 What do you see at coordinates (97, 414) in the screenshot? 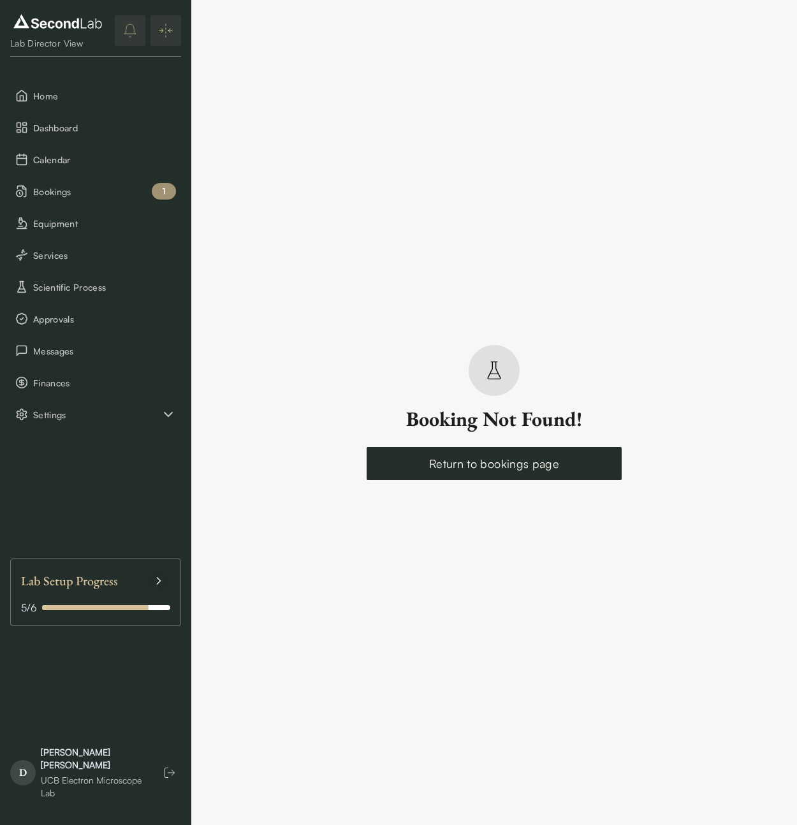
I see `span: Settings` at bounding box center [97, 414].